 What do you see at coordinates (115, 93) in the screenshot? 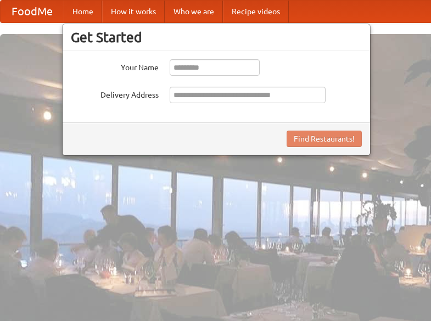
I see `label: Delivery Address` at bounding box center [115, 93].